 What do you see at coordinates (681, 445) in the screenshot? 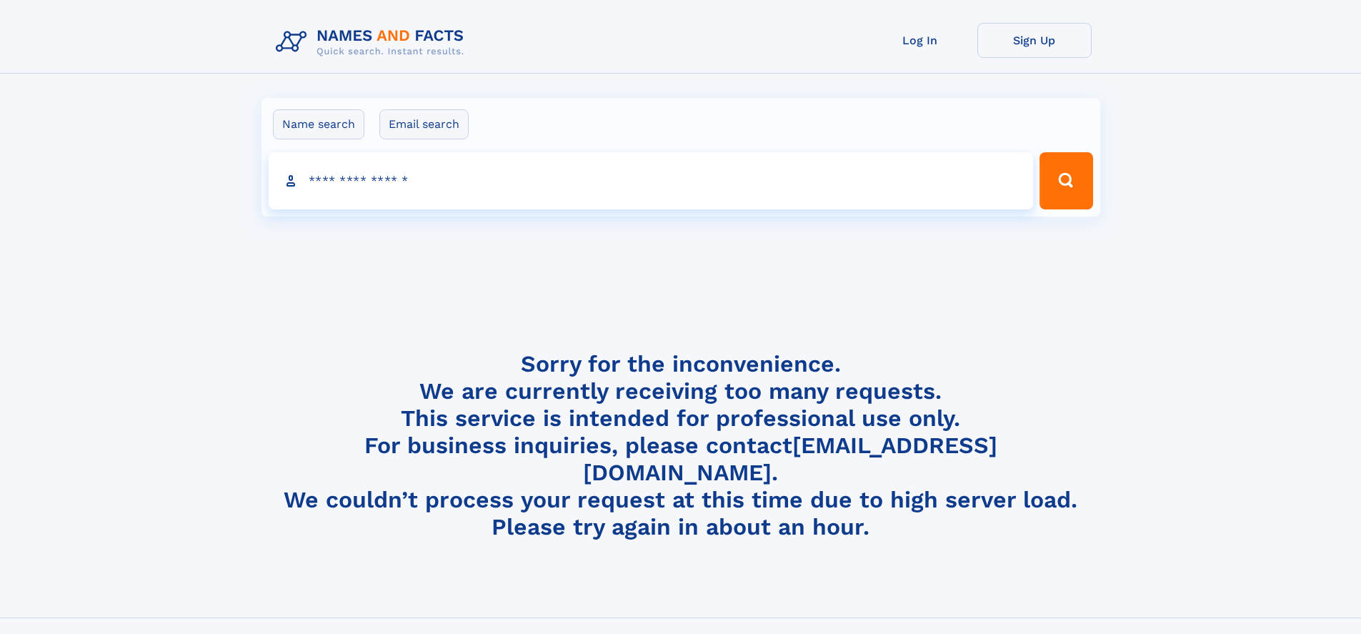
I see `h4: Sorry for the inconvenience. We are currently receiving too many requests. This service is intend...` at bounding box center [681, 445].